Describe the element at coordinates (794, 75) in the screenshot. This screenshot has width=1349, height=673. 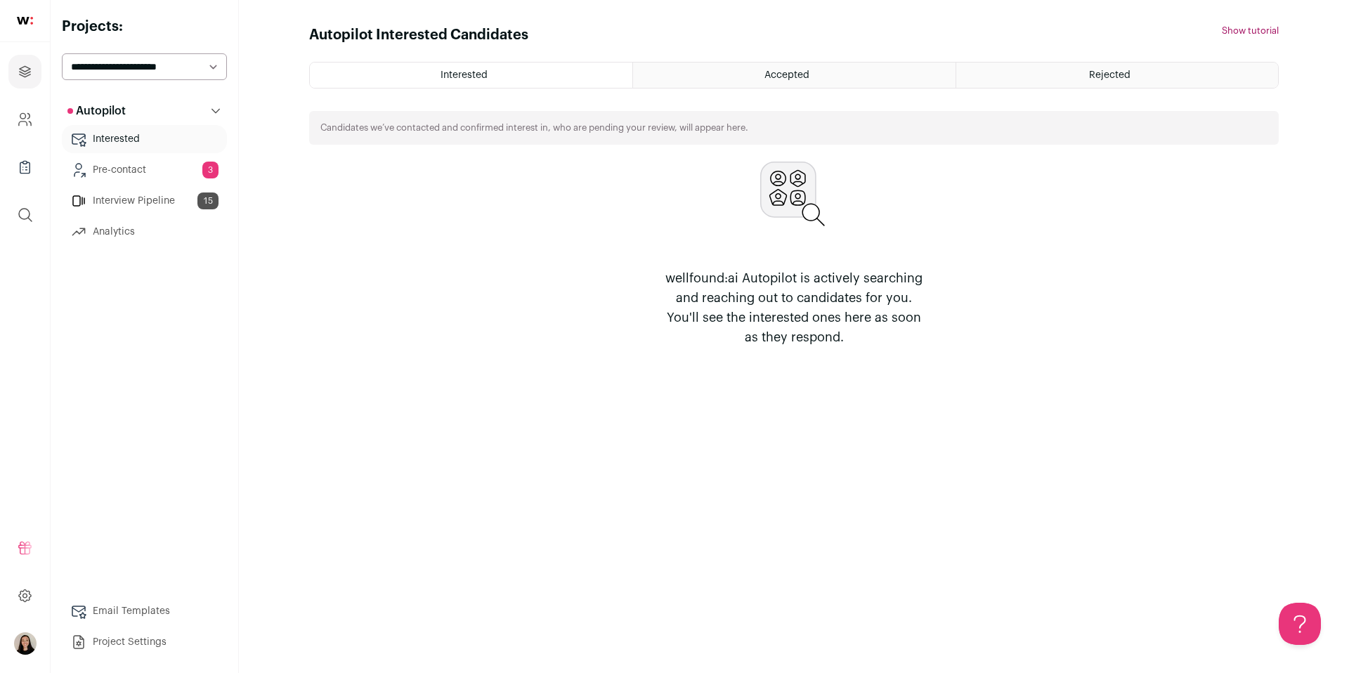
I see `a: Accepted` at that location.